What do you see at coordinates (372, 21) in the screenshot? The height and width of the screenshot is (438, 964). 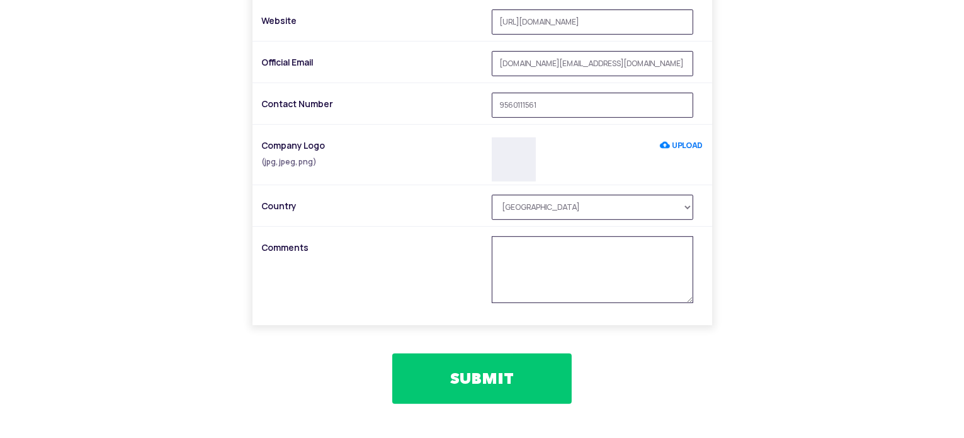 I see `label: Website` at bounding box center [372, 21].